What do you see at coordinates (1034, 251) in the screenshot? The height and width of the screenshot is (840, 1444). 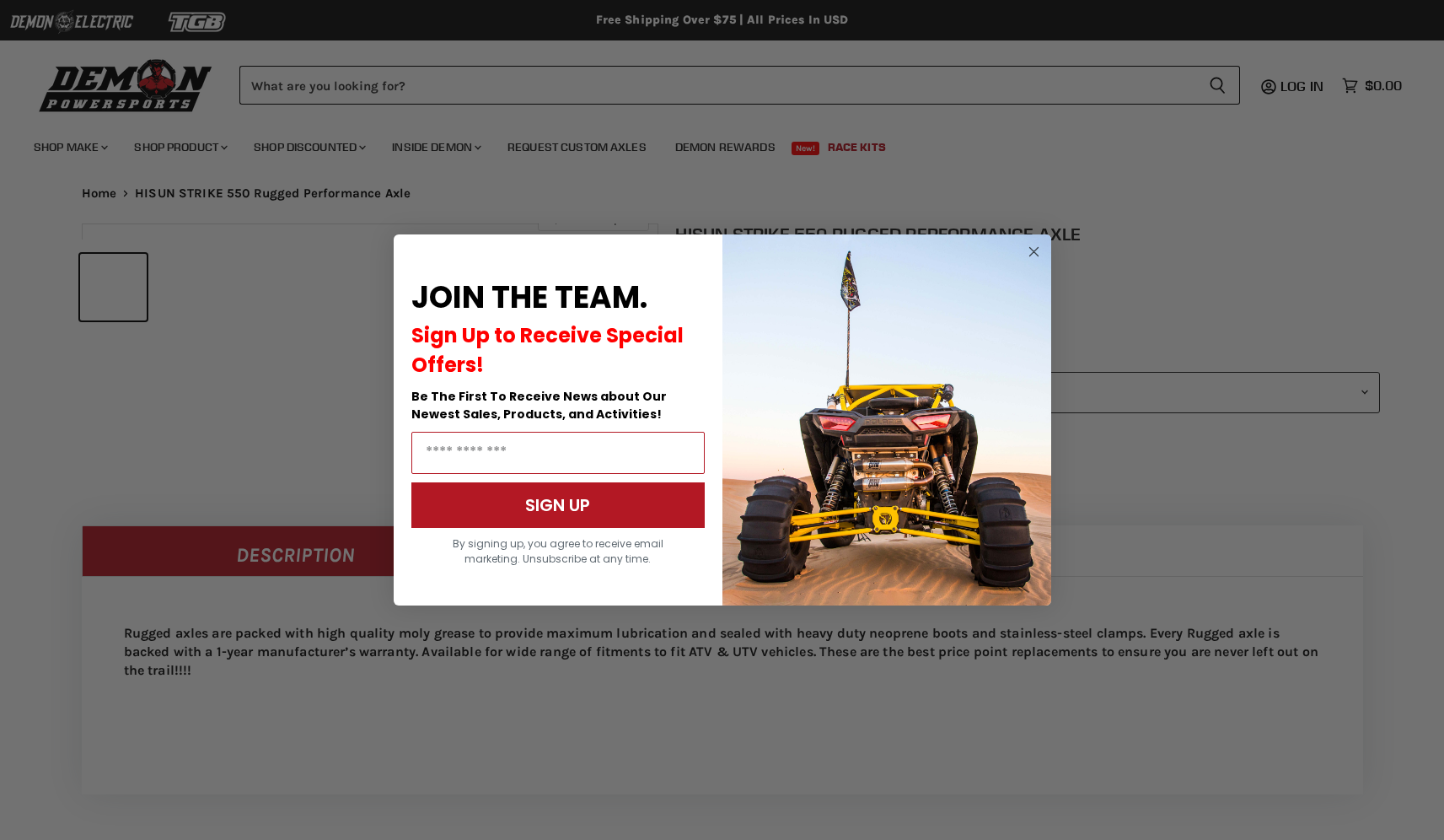 I see `button: Close dialog` at bounding box center [1034, 251].